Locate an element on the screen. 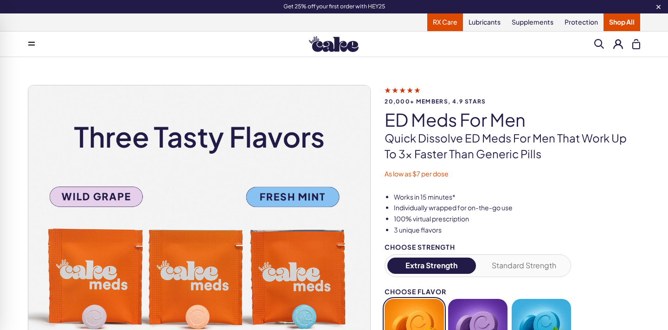 This screenshot has height=330, width=668. a: Lubricants is located at coordinates (484, 22).